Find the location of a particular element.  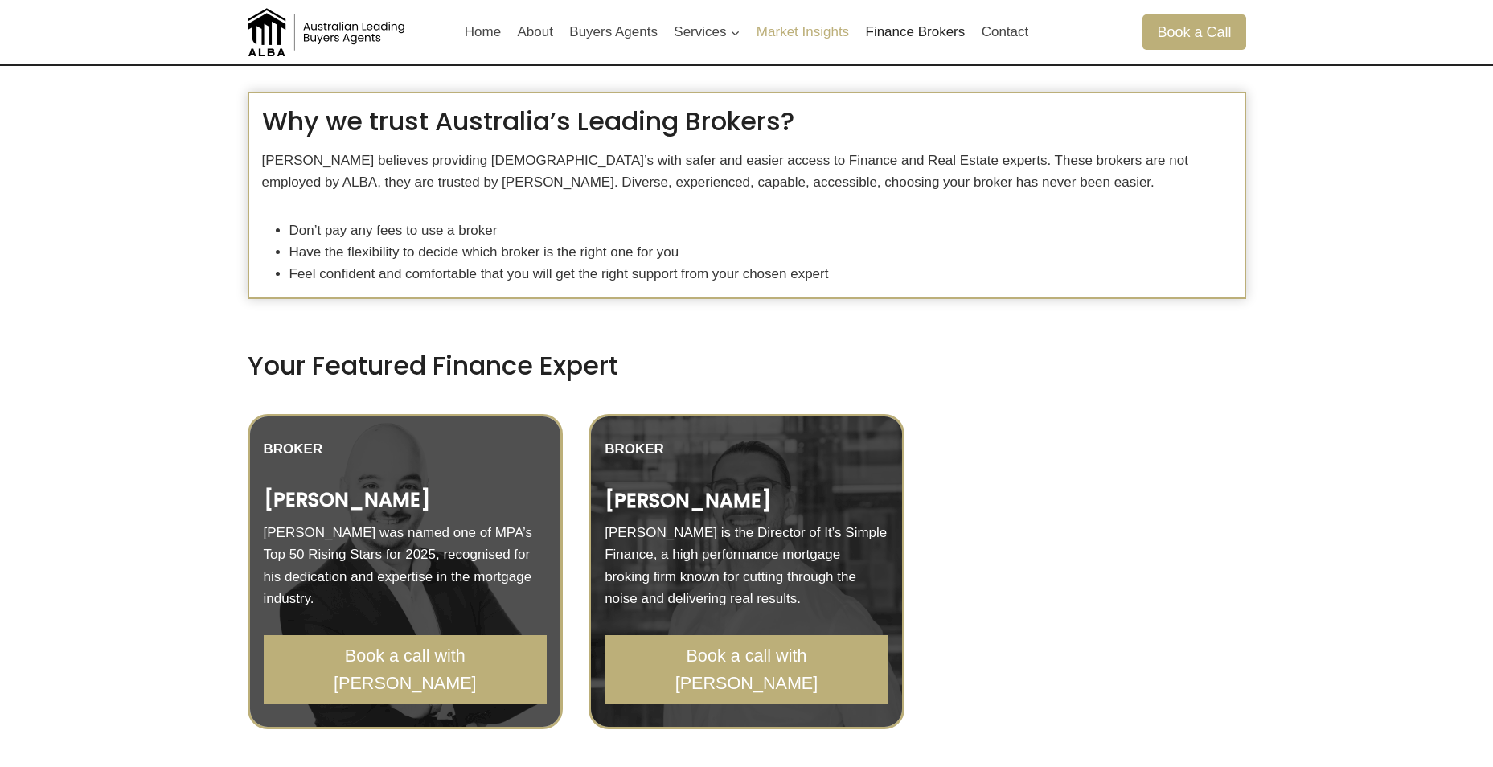

a: Home is located at coordinates (483, 32).